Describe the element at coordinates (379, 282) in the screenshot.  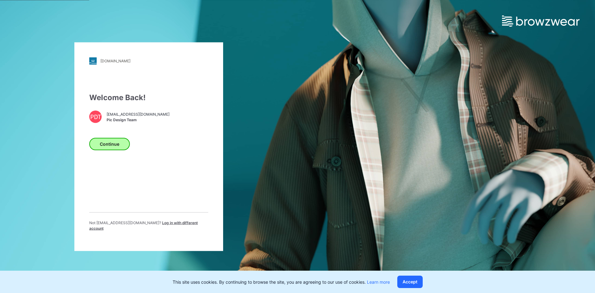
I see `a: Learn more` at that location.